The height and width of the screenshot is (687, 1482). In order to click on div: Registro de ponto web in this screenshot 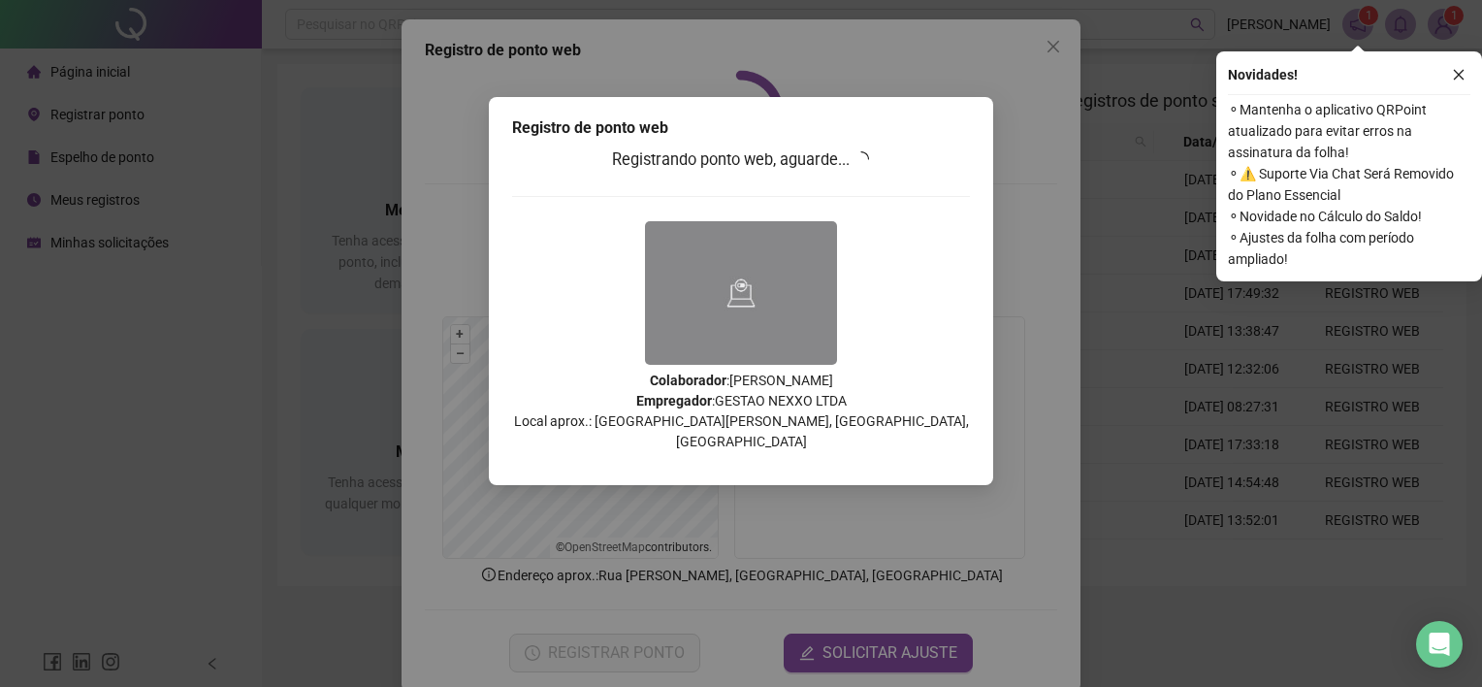, I will do `click(741, 128)`.